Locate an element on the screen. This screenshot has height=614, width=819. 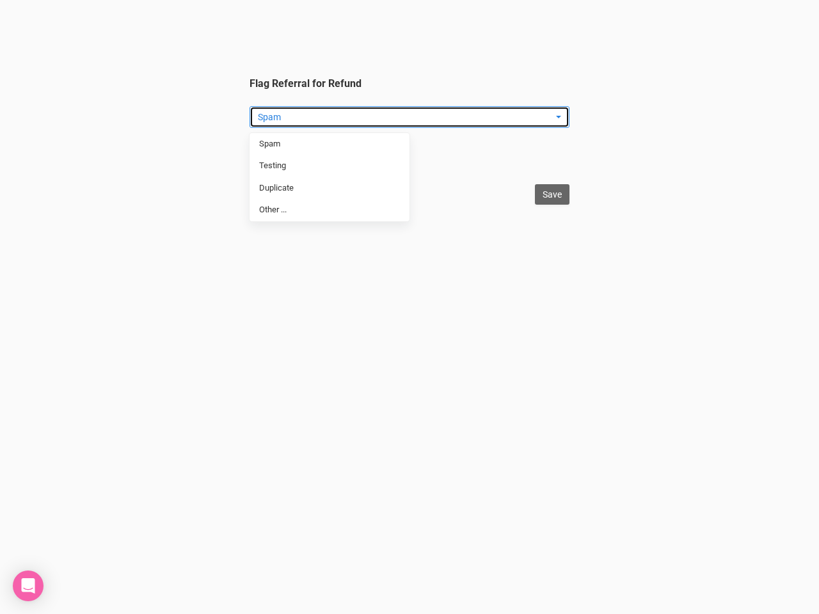
span: Other ... is located at coordinates (273, 210).